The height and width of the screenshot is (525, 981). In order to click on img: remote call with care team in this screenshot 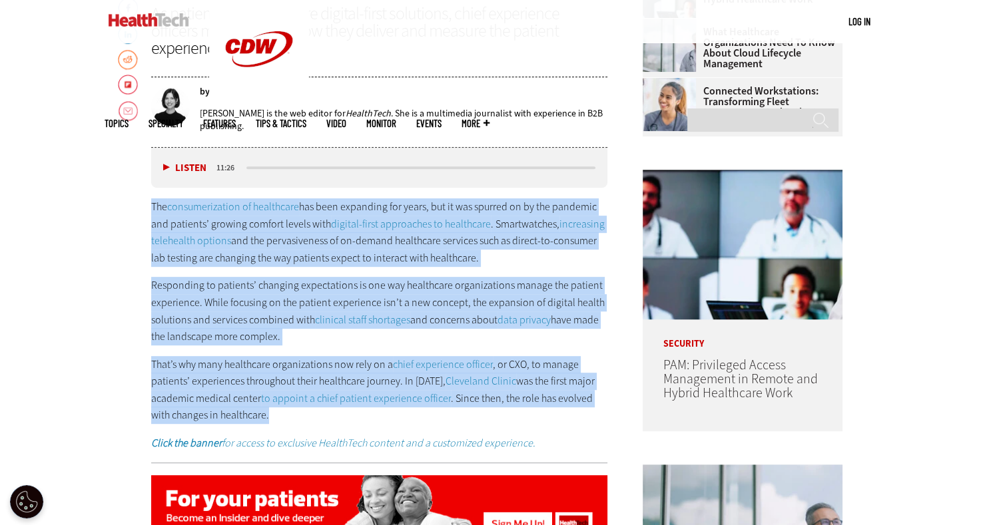, I will do `click(743, 244)`.